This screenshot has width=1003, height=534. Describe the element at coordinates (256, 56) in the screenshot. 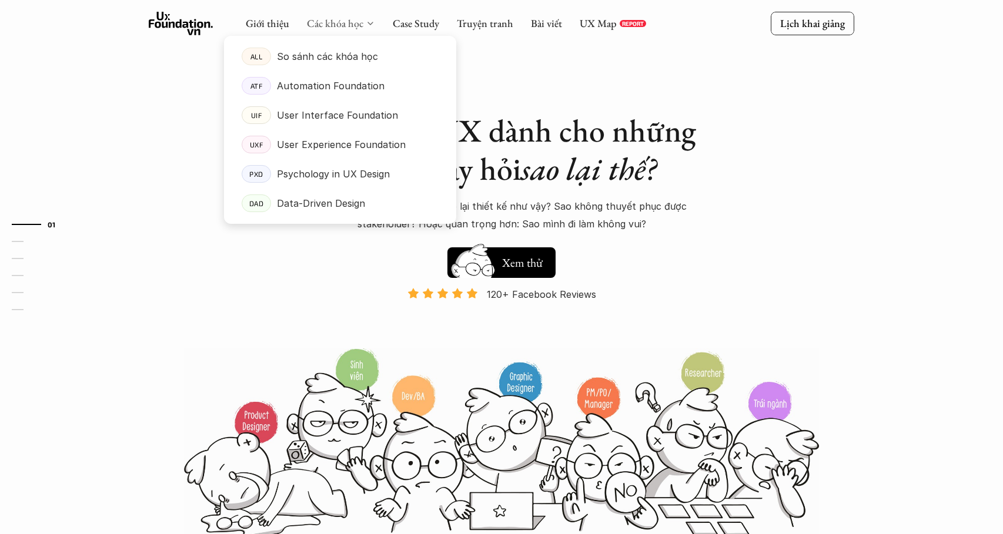

I see `p: ALL` at that location.